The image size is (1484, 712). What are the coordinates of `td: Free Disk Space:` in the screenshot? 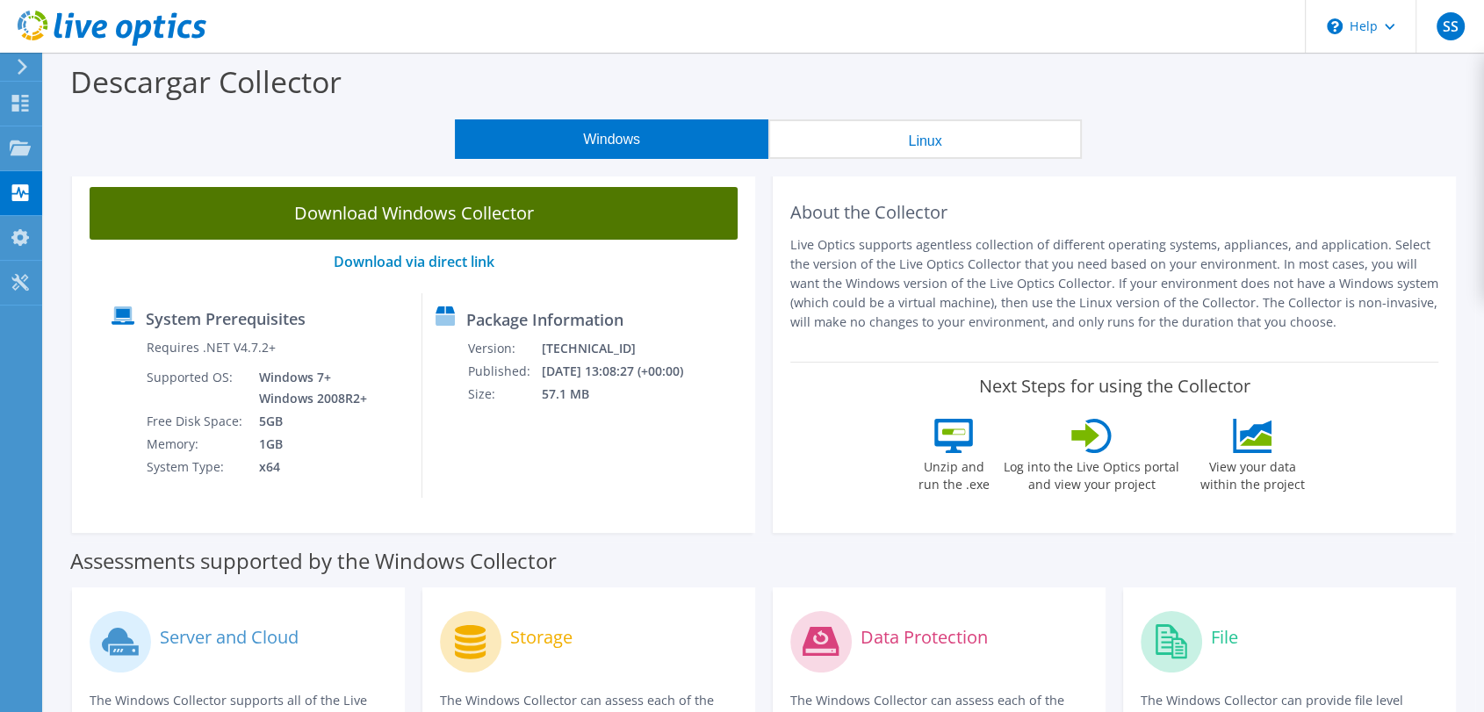 It's located at (196, 421).